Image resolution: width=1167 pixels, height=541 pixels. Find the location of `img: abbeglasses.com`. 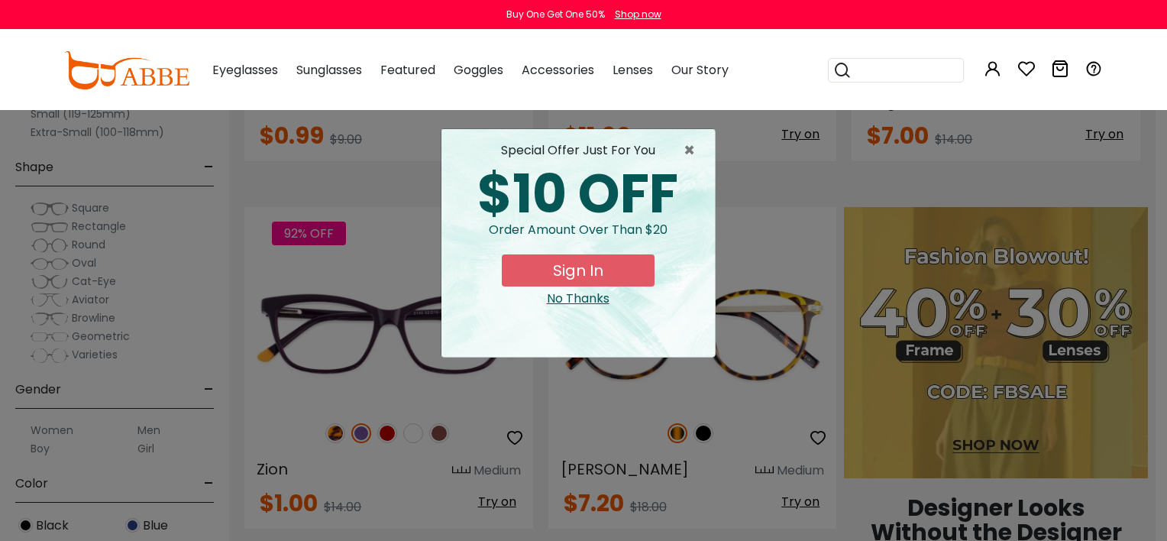

img: abbeglasses.com is located at coordinates (127, 70).